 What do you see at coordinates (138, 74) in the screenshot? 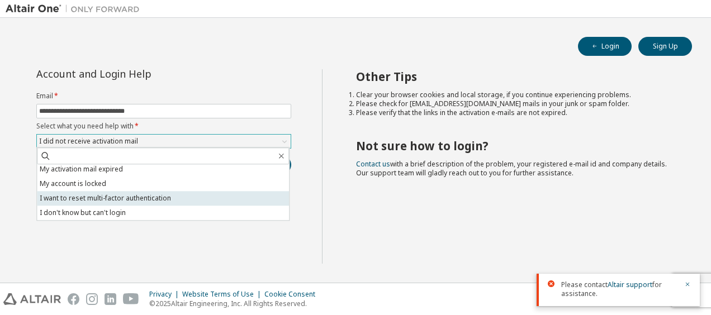
I see `div: Account and Login Help` at bounding box center [138, 74].